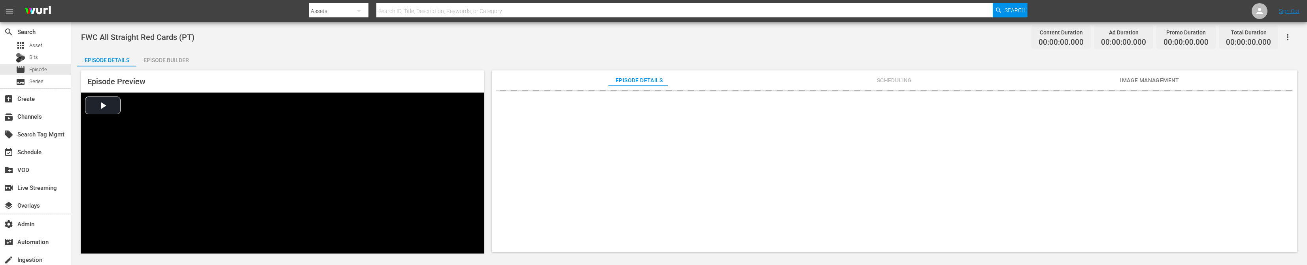 This screenshot has width=1307, height=265. Describe the element at coordinates (9, 11) in the screenshot. I see `span: menu` at that location.